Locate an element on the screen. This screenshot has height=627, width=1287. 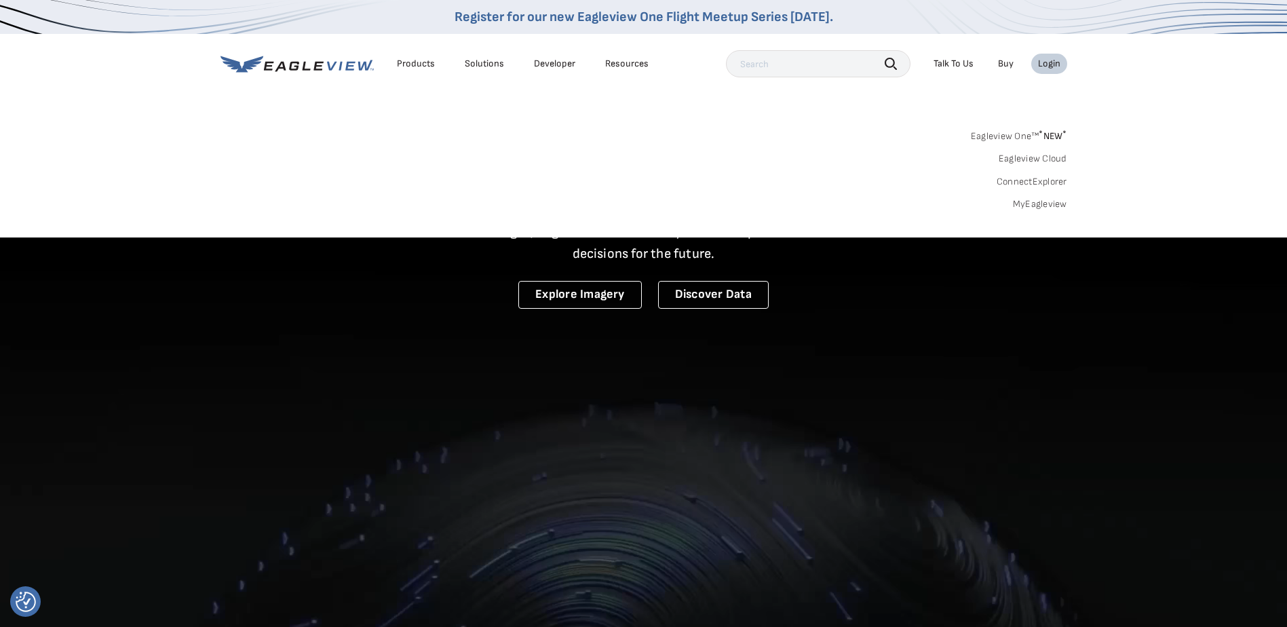
div: Solutions is located at coordinates (484, 64).